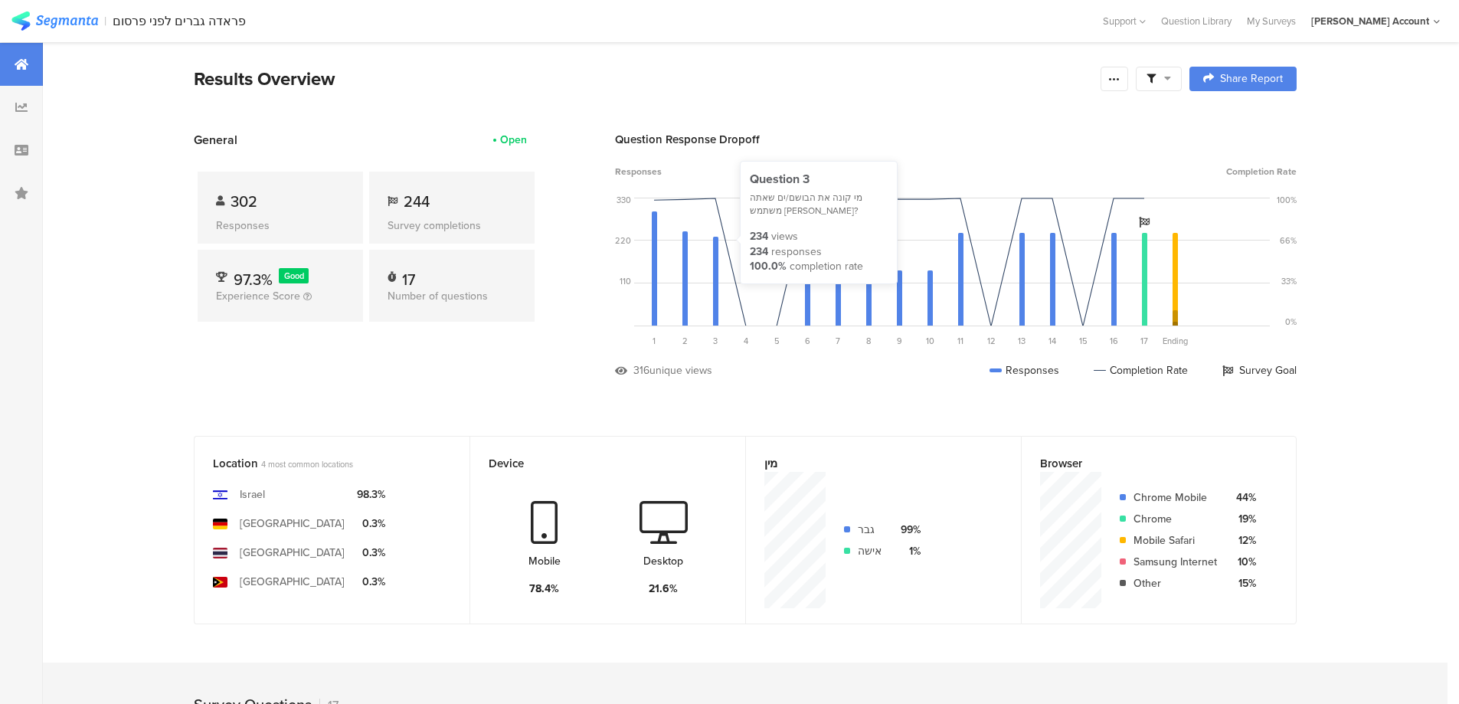  Describe the element at coordinates (544, 560) in the screenshot. I see `div: Mobile` at that location.